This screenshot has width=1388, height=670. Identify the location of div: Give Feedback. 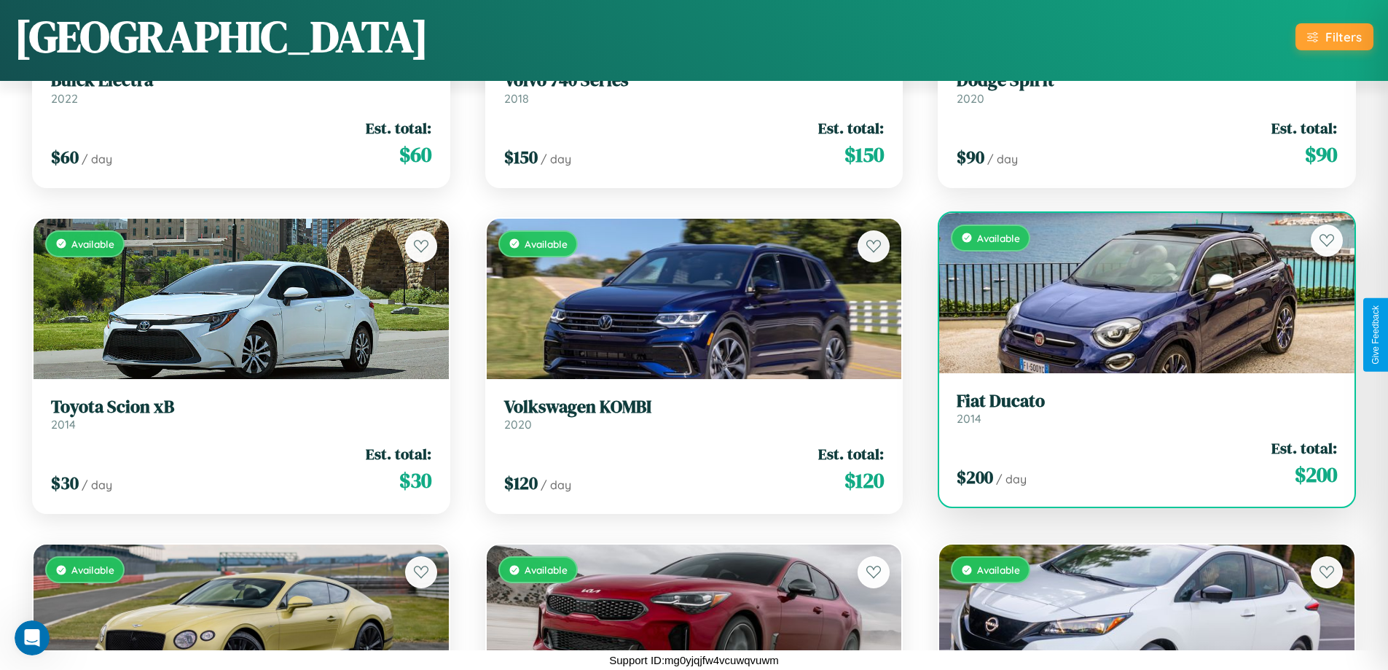
(1376, 335).